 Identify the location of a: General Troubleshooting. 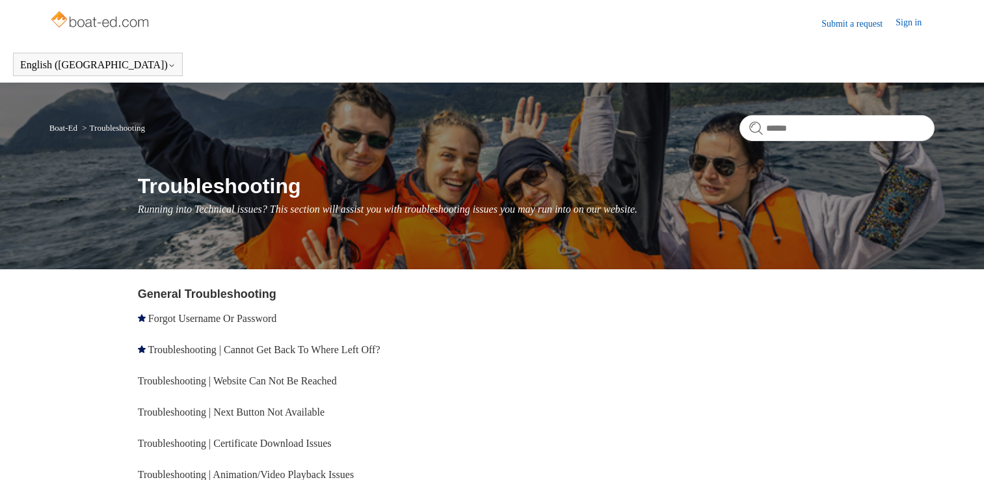
(207, 294).